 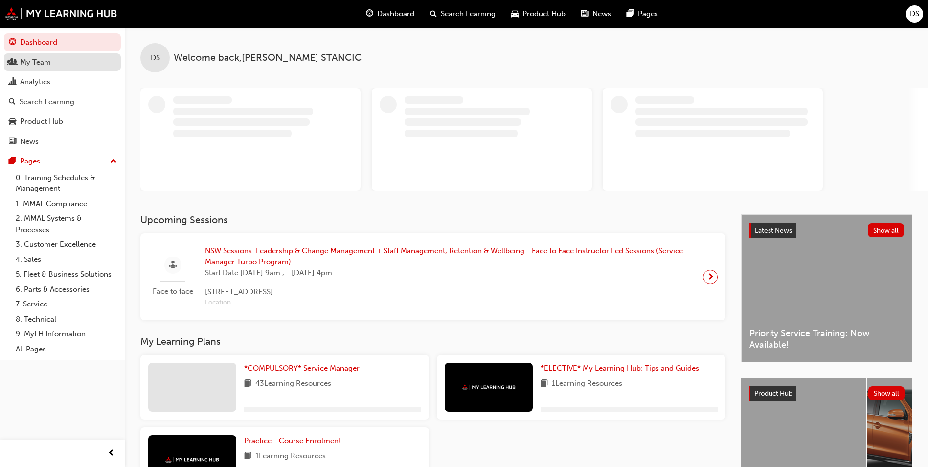 I want to click on span: sessionType_FACE_TO_FACE-icon, so click(x=173, y=265).